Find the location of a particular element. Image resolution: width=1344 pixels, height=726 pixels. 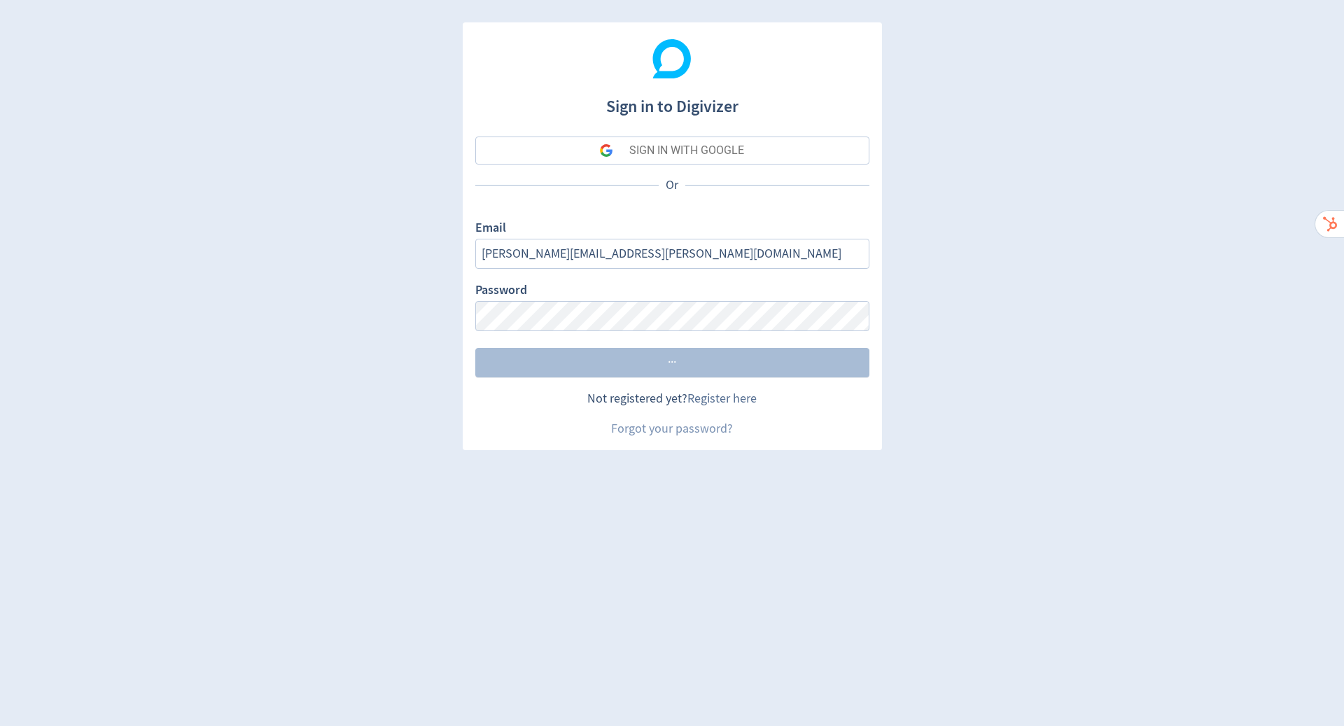

div: SIGN IN WITH GOOGLE is located at coordinates (687, 151).